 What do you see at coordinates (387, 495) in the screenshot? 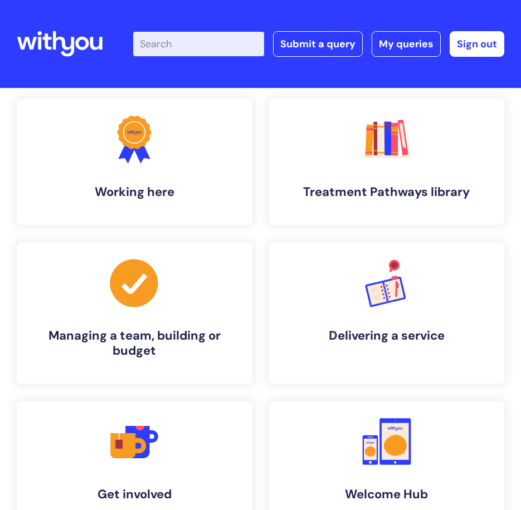
I see `h4: Welcome Hub` at bounding box center [387, 495].